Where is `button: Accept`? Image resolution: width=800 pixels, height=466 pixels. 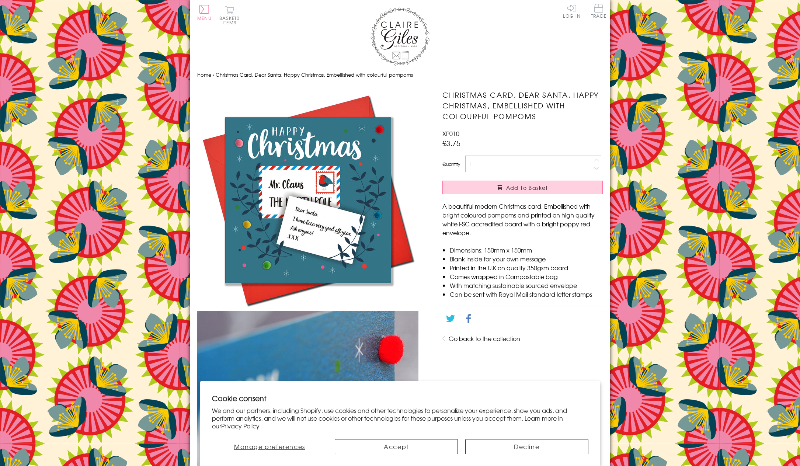 button: Accept is located at coordinates (396, 446).